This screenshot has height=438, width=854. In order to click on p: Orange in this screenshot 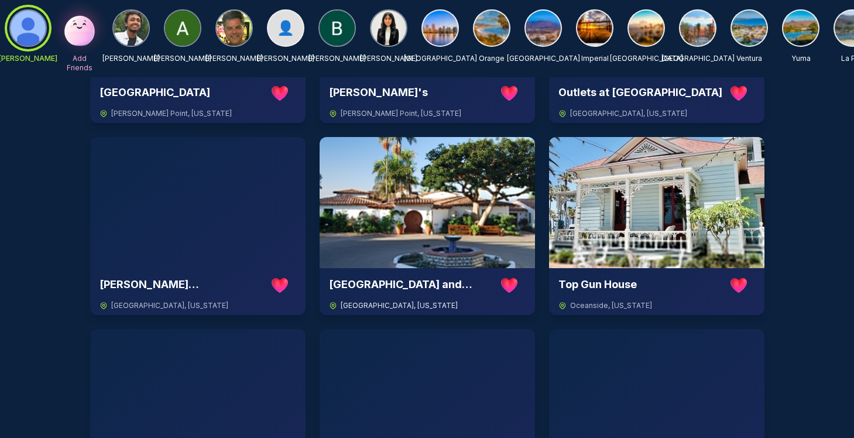, I will do `click(492, 59)`.